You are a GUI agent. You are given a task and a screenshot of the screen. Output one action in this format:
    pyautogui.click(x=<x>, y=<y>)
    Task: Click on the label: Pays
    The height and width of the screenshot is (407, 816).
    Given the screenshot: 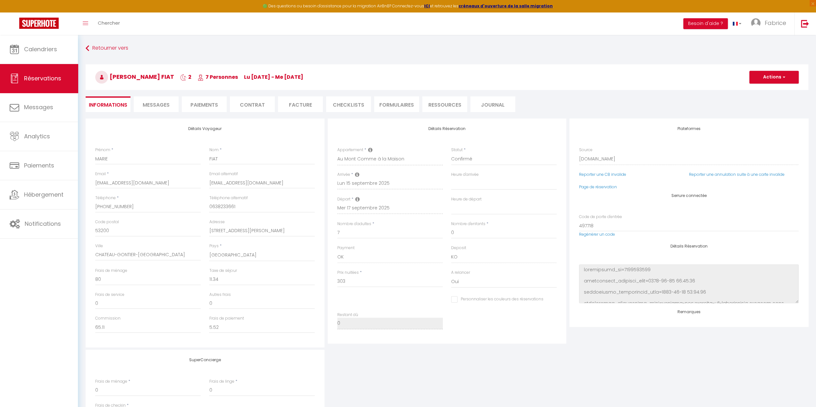 What is the action you would take?
    pyautogui.click(x=214, y=246)
    